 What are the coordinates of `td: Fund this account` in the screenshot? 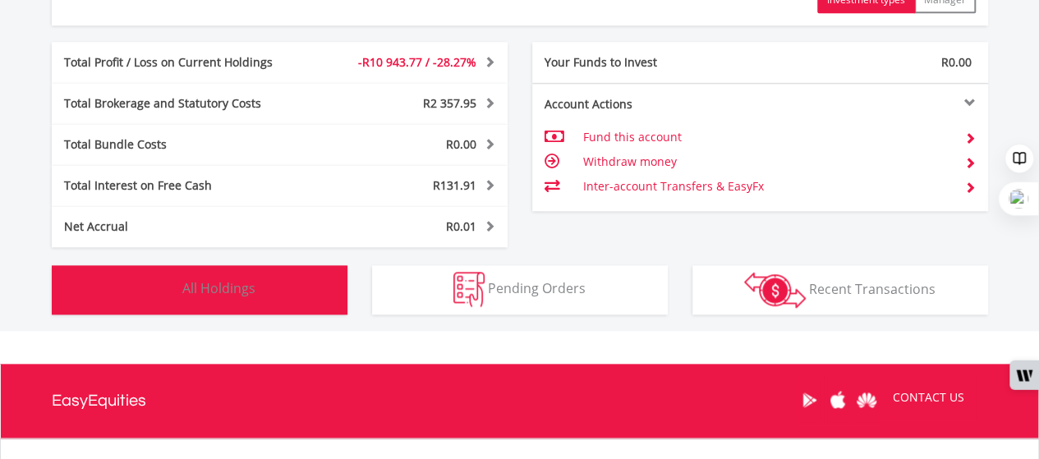 It's located at (766, 137).